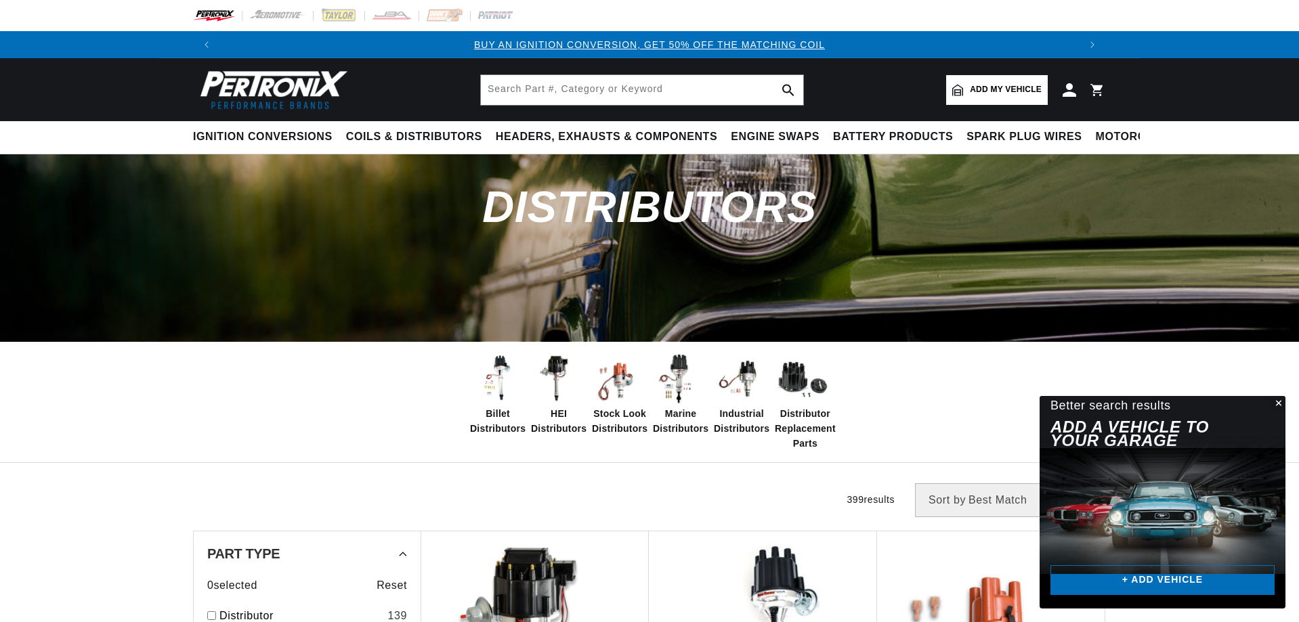  Describe the element at coordinates (649, 45) in the screenshot. I see `slideshow-component: Translation missing: en.sections.announcements.announcement_bar` at that location.